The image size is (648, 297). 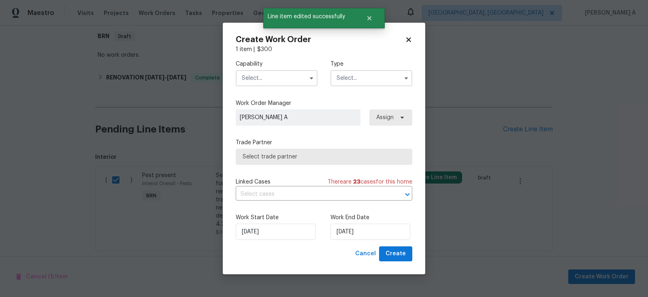 I want to click on span: Line item edited successfully, so click(x=309, y=17).